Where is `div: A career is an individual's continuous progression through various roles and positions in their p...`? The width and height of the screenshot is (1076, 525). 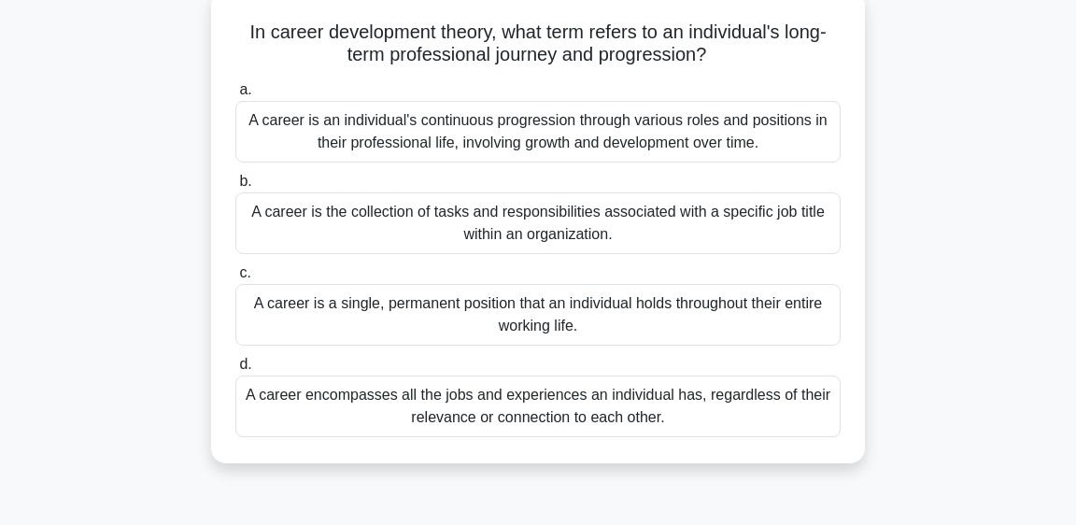 div: A career is an individual's continuous progression through various roles and positions in their p... is located at coordinates (538, 132).